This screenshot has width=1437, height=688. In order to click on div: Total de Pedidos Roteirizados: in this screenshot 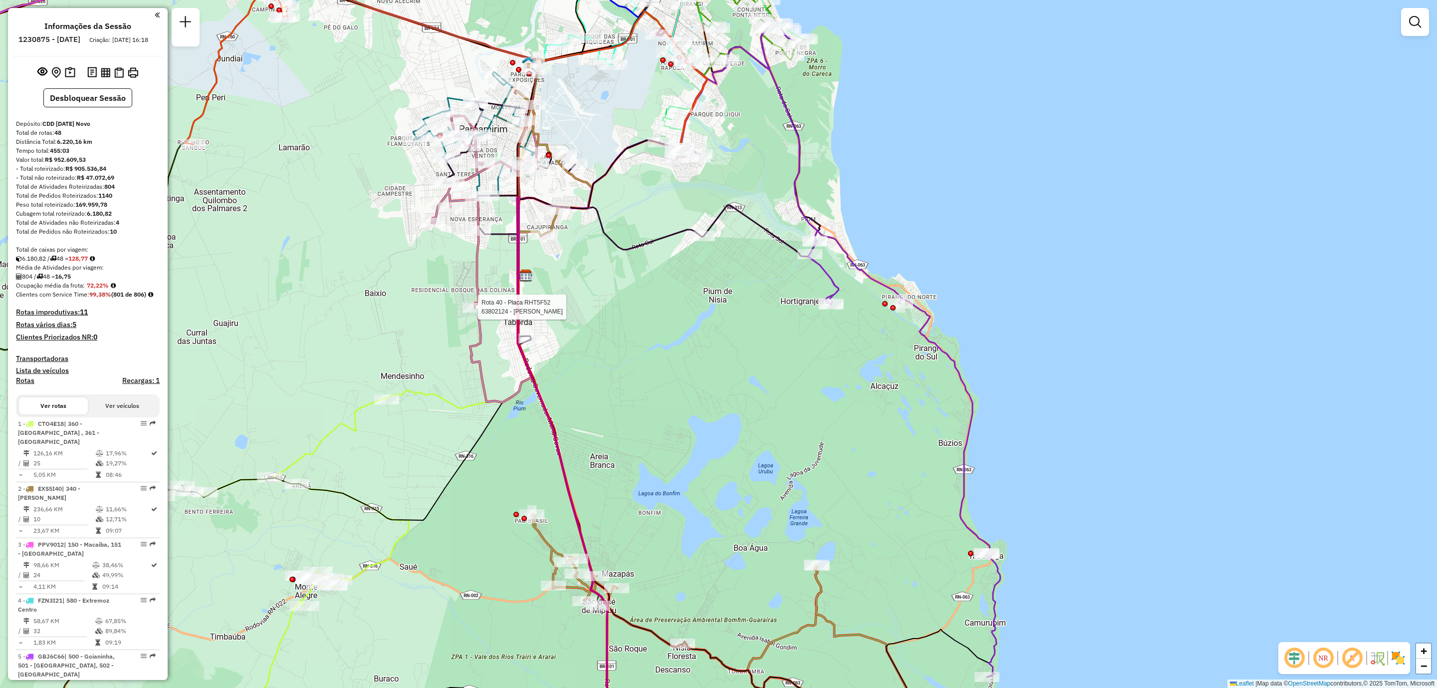, I will do `click(88, 196)`.